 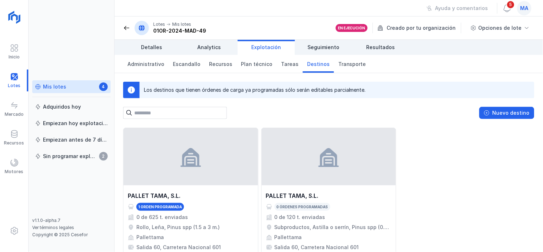 I want to click on div: Mercado, so click(x=14, y=114).